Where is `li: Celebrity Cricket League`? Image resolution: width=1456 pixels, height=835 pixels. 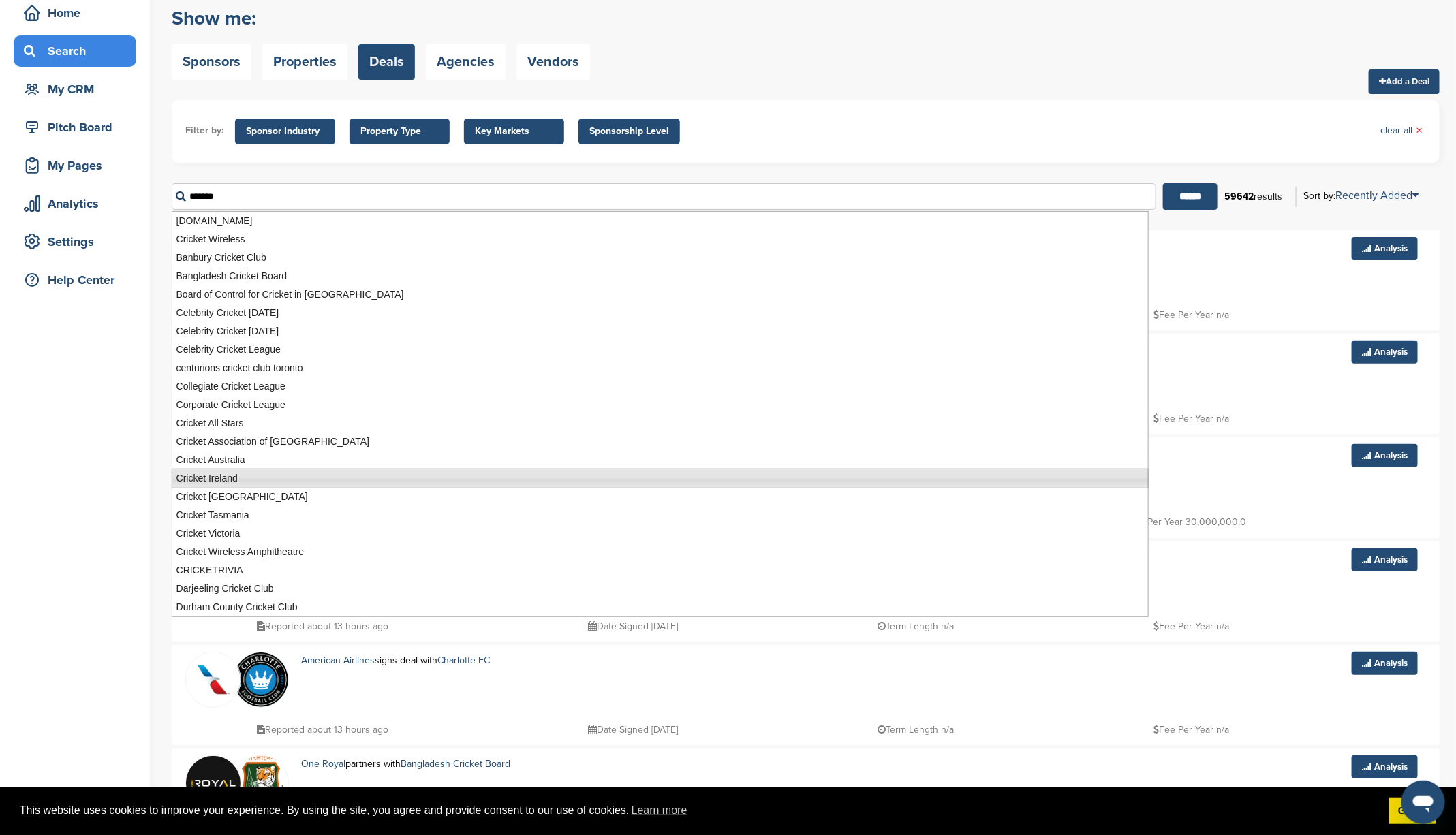
li: Celebrity Cricket League is located at coordinates (661, 350).